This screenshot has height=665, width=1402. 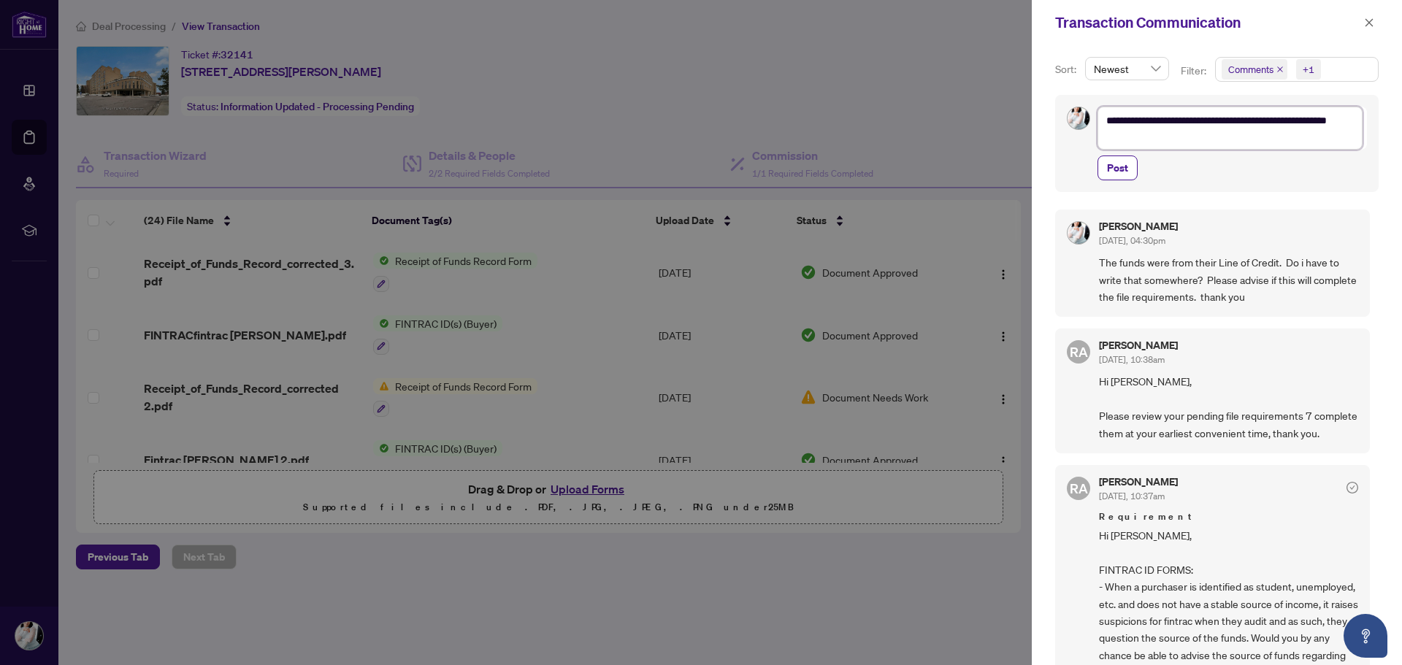 I want to click on div: Transaction Communication, so click(x=1207, y=23).